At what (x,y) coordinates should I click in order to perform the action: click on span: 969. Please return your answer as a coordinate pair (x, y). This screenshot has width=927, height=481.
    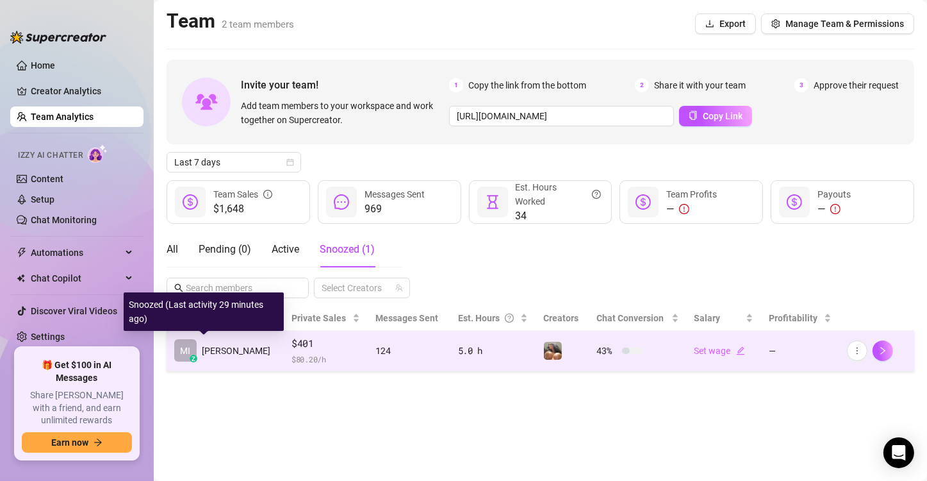
    Looking at the image, I should click on (395, 209).